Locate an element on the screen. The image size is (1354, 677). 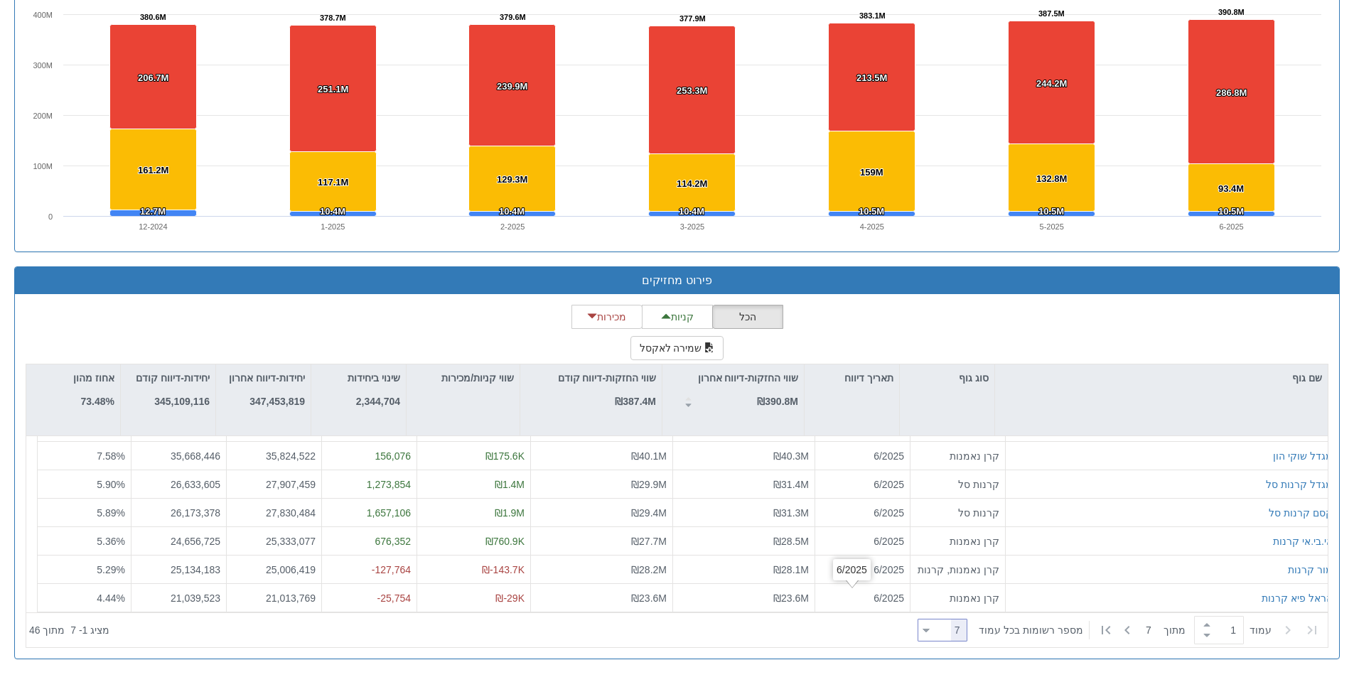
div: 21,039,523 is located at coordinates (178, 599).